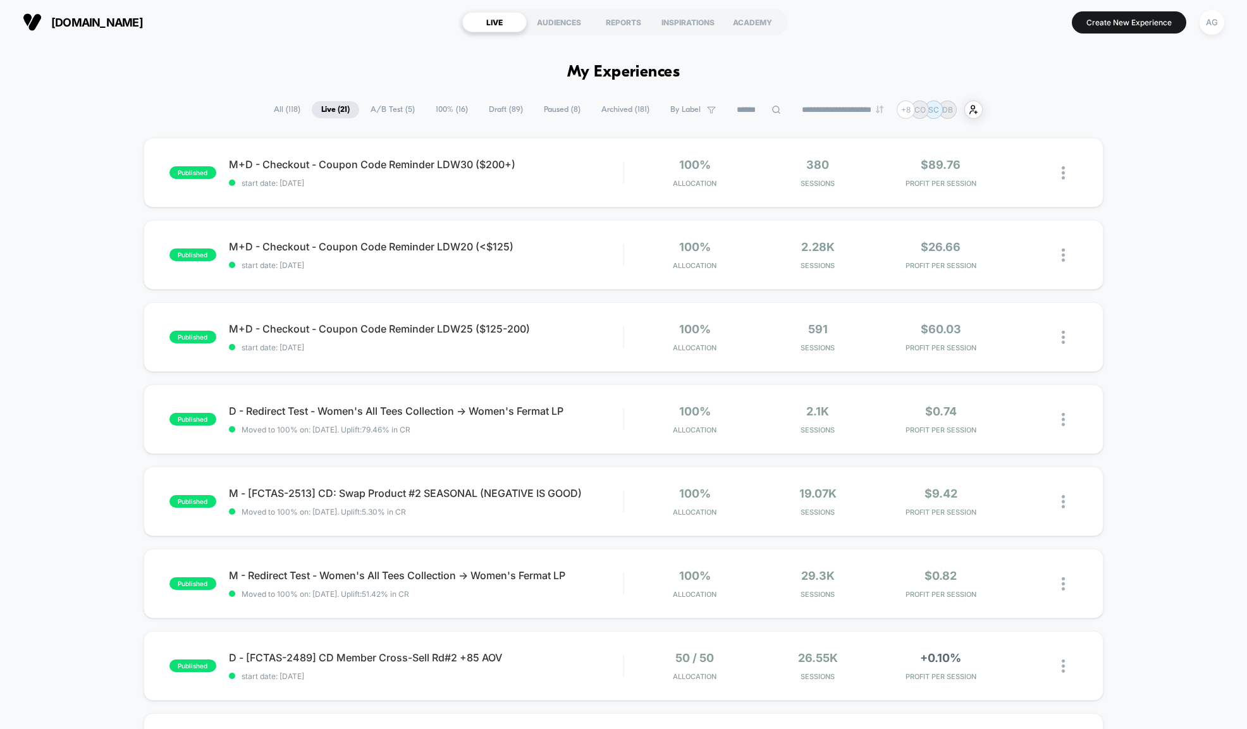  What do you see at coordinates (559, 22) in the screenshot?
I see `div: AUDIENCES` at bounding box center [559, 22].